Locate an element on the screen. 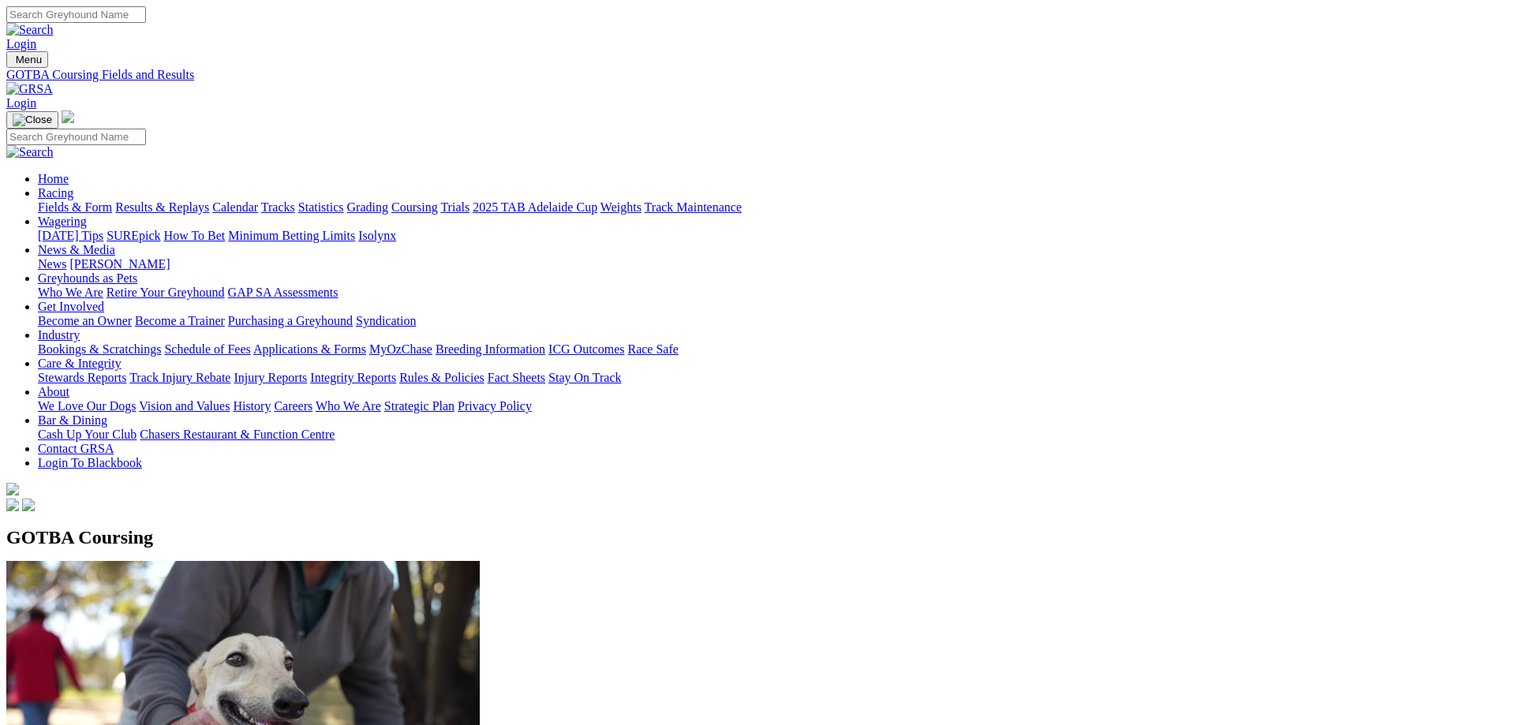 The height and width of the screenshot is (725, 1515). a: Rules & Policies is located at coordinates (442, 377).